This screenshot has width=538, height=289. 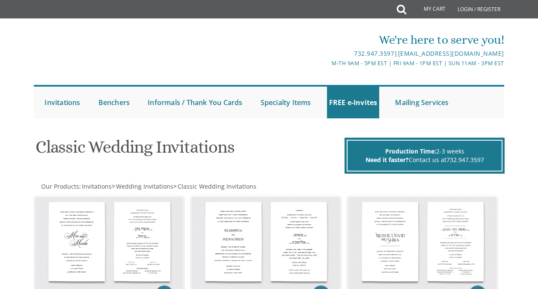 I want to click on span: Classic Wedding Invitations, so click(x=217, y=186).